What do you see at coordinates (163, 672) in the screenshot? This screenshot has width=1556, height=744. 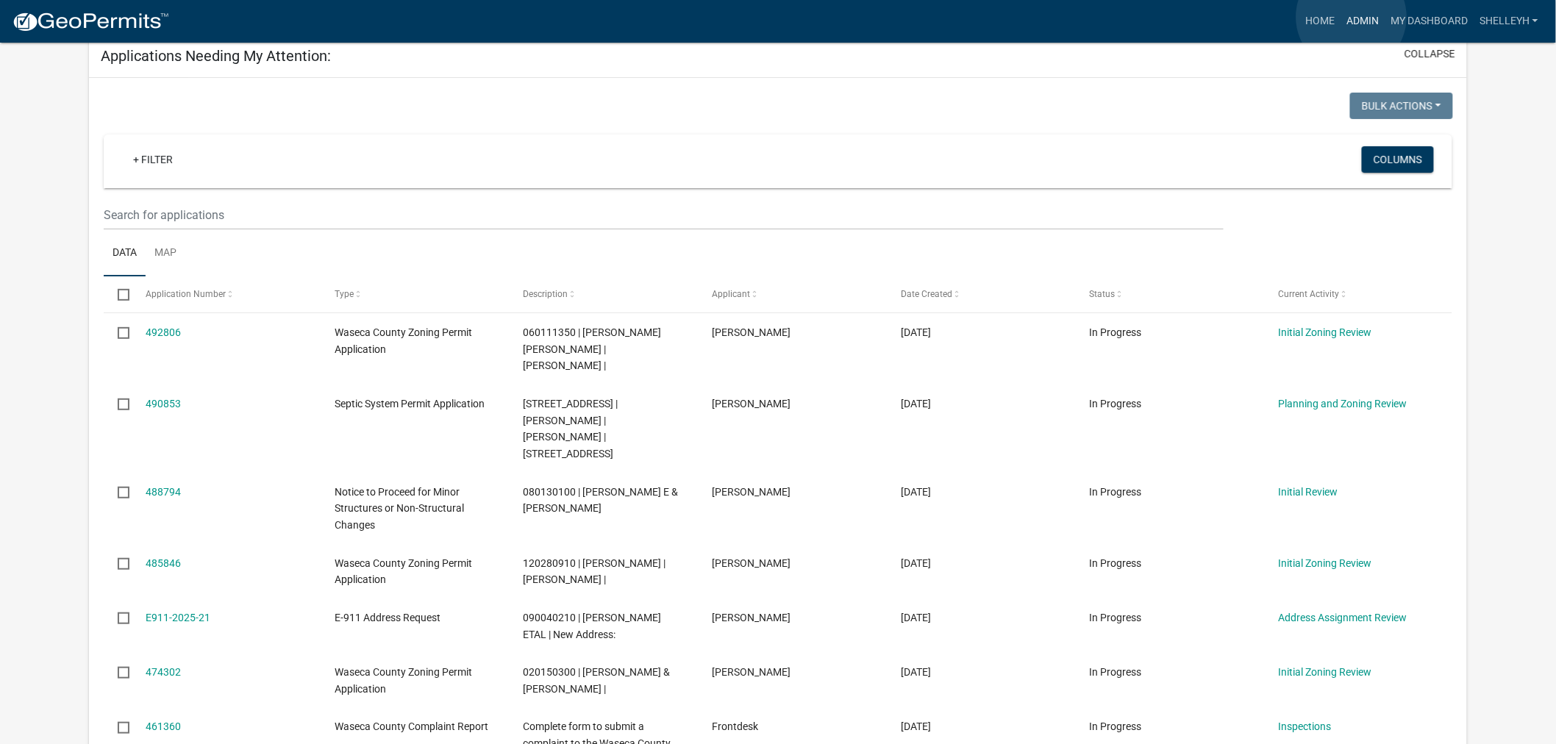 I see `a: 474302` at bounding box center [163, 672].